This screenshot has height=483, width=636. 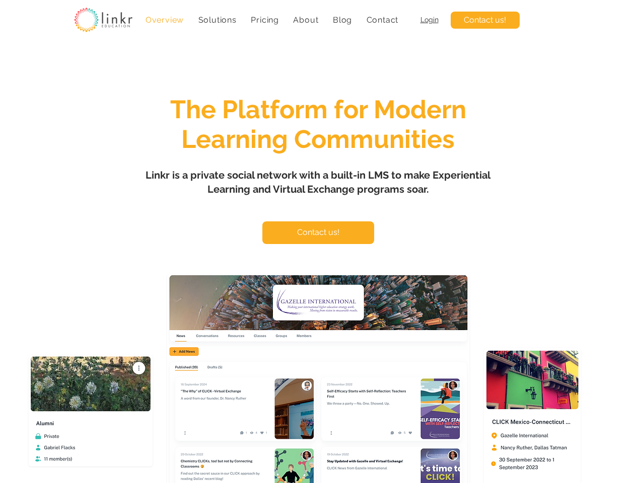 I want to click on div: Solutions, so click(x=217, y=20).